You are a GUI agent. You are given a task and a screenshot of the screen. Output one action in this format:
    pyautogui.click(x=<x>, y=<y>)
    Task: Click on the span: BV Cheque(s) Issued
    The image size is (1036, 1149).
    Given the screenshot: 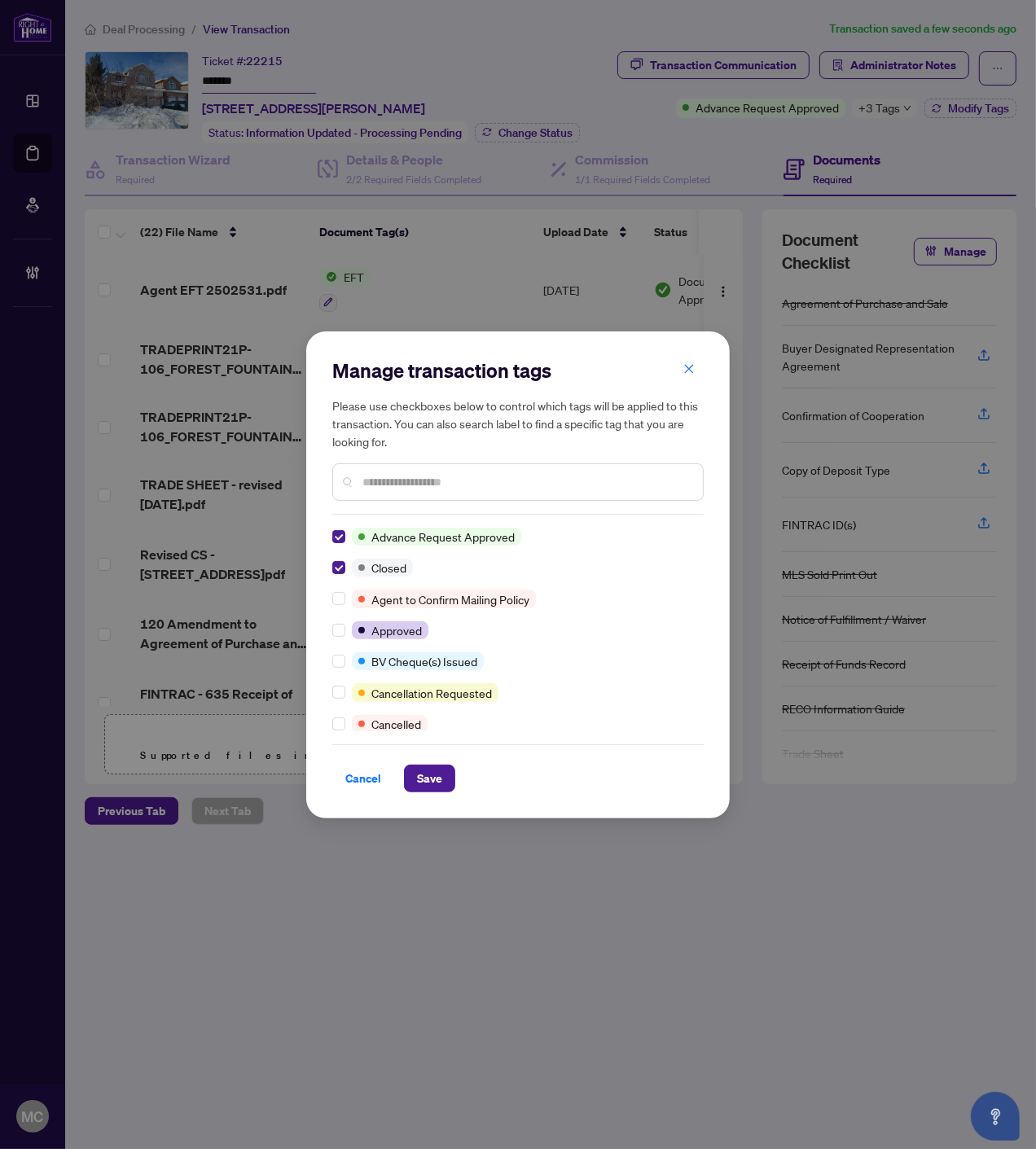 What is the action you would take?
    pyautogui.click(x=424, y=661)
    